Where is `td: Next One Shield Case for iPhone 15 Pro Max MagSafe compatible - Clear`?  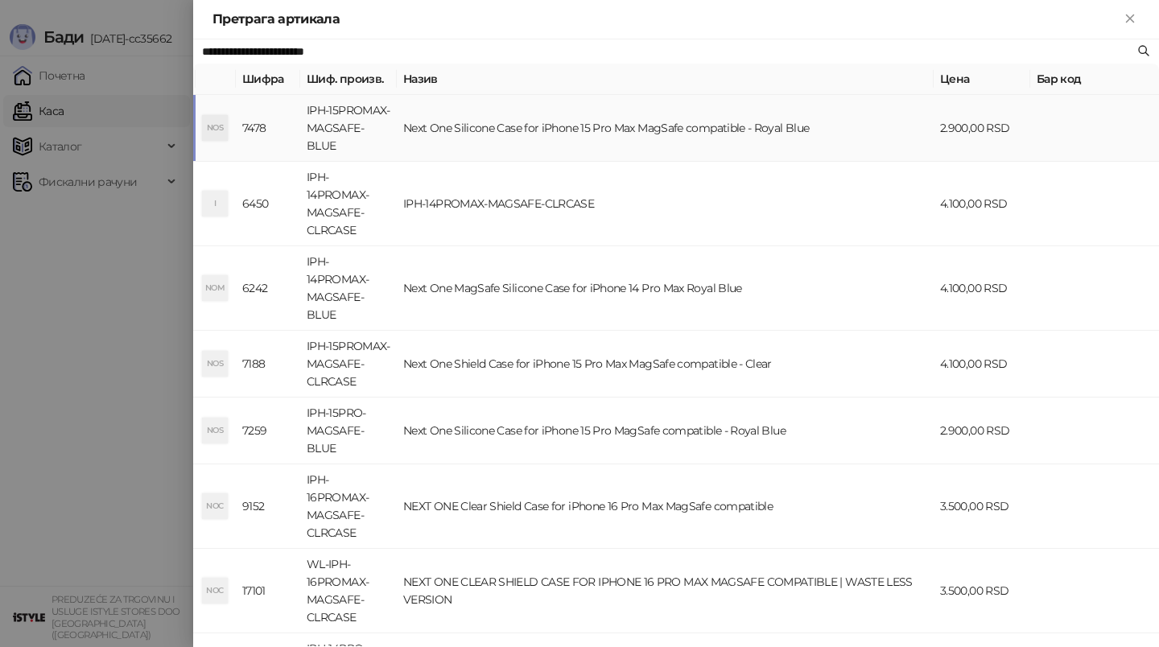
td: Next One Shield Case for iPhone 15 Pro Max MagSafe compatible - Clear is located at coordinates (665, 364).